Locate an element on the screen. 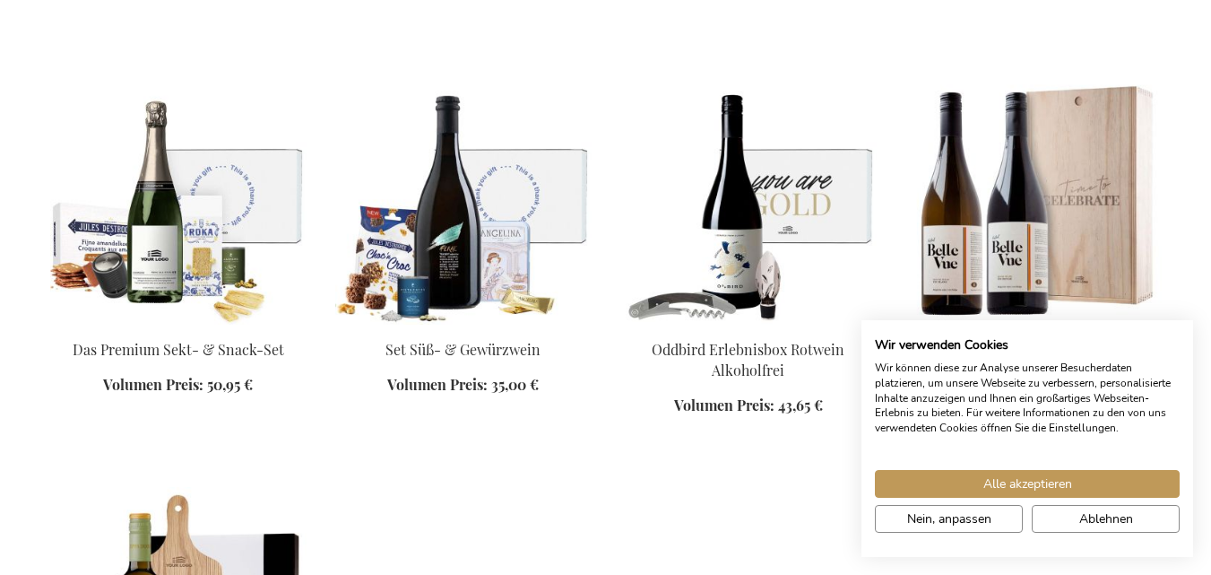 This screenshot has width=1211, height=575. span: Alle akzeptieren is located at coordinates (1027, 483).